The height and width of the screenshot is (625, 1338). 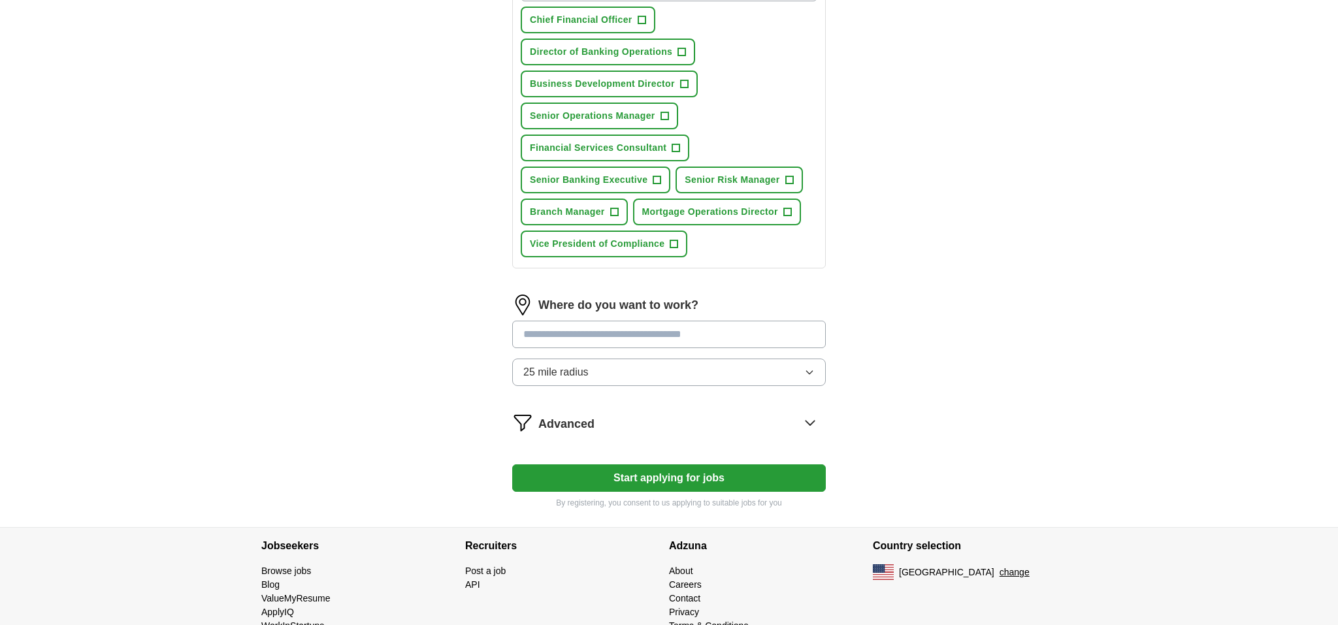 I want to click on a: Blog, so click(x=271, y=585).